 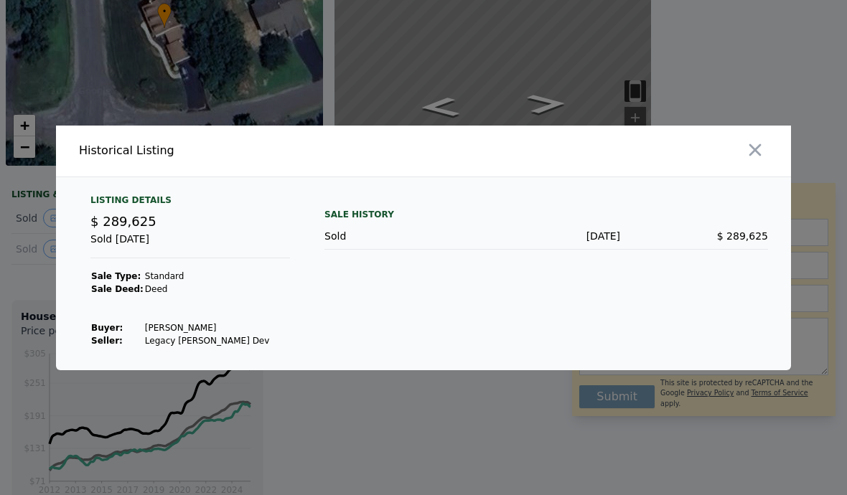 What do you see at coordinates (117, 289) in the screenshot?
I see `strong: Sale Deed:` at bounding box center [117, 289].